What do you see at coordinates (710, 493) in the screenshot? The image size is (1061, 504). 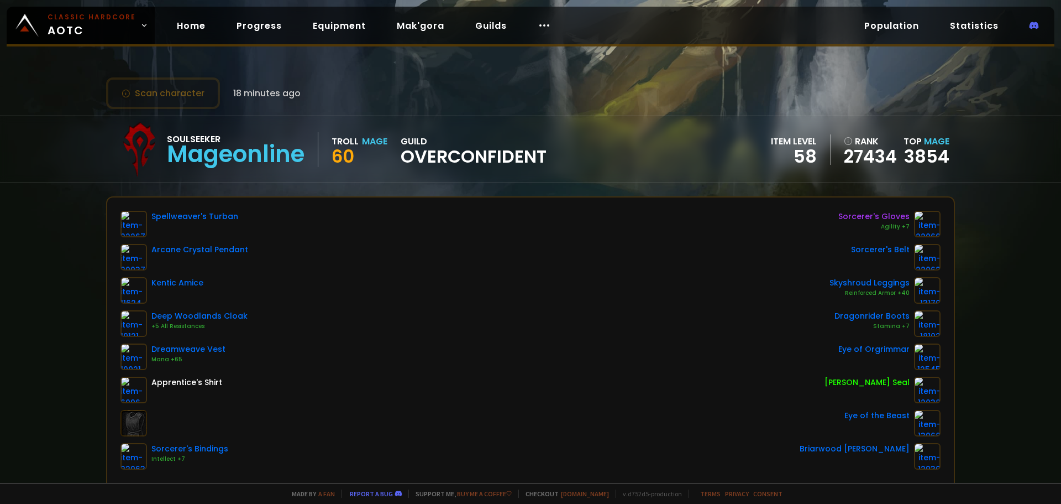 I see `a: Terms` at bounding box center [710, 493].